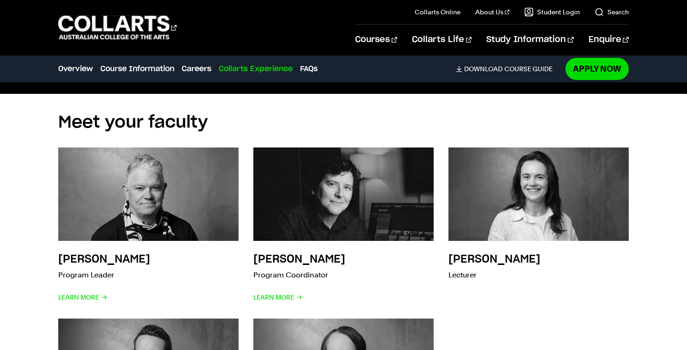 The image size is (687, 350). I want to click on a: Course Information, so click(137, 69).